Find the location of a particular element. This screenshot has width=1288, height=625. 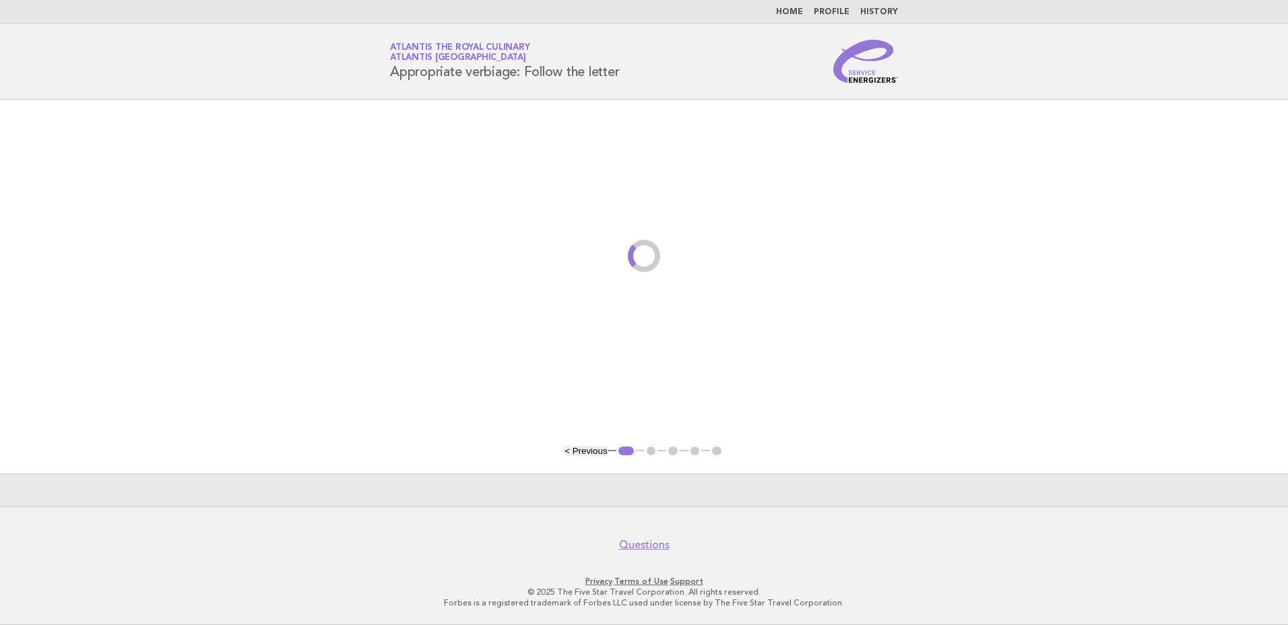

h1: Appropriate verbiage: Follow the letter is located at coordinates (504, 61).